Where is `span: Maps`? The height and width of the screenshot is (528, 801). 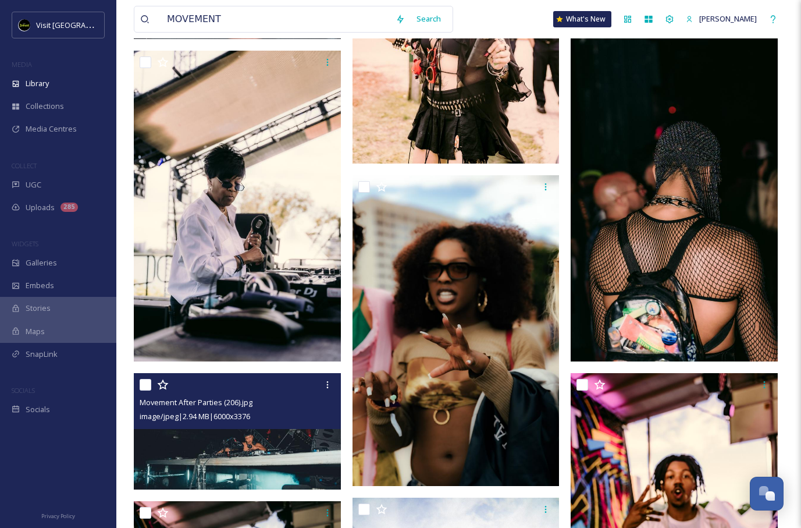 span: Maps is located at coordinates (35, 331).